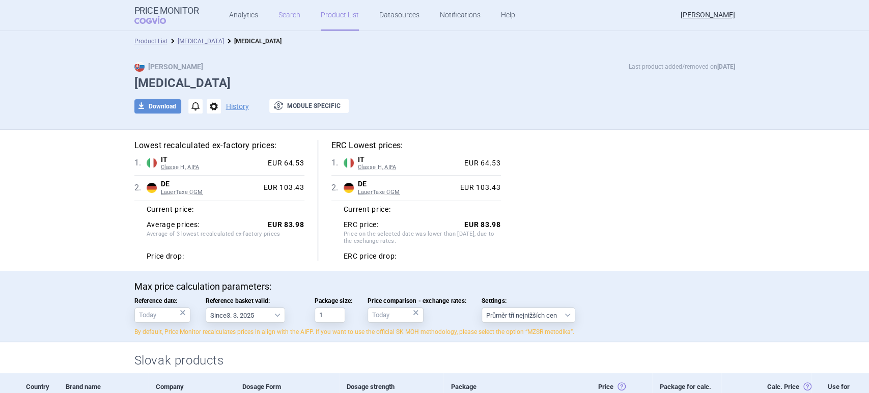  Describe the element at coordinates (166, 257) in the screenshot. I see `strong: Price drop:` at that location.